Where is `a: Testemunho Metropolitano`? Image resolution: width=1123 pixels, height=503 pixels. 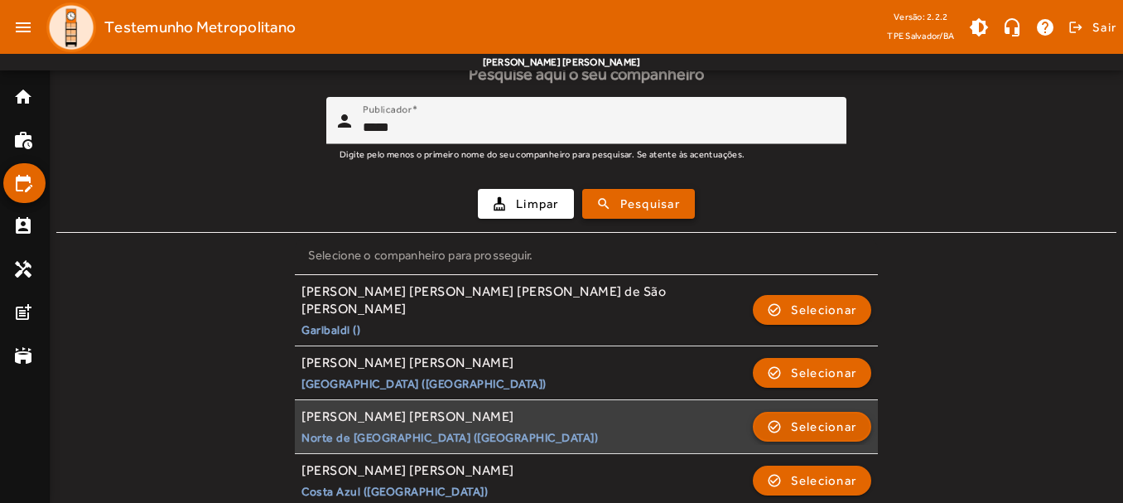 a: Testemunho Metropolitano is located at coordinates (167, 27).